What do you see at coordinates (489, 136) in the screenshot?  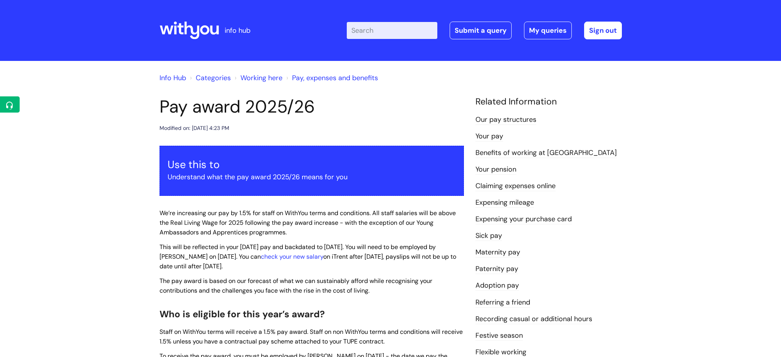 I see `a: Your pay` at bounding box center [489, 136].